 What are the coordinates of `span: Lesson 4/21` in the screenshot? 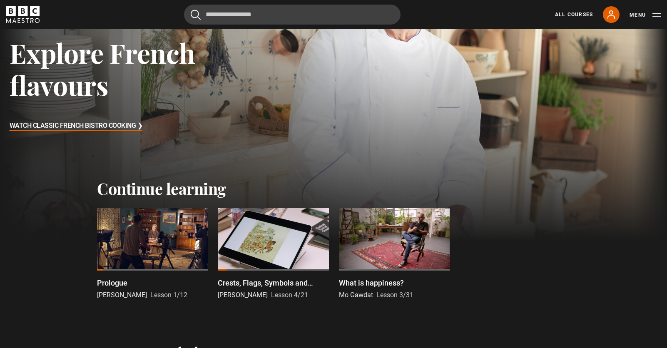 It's located at (289, 295).